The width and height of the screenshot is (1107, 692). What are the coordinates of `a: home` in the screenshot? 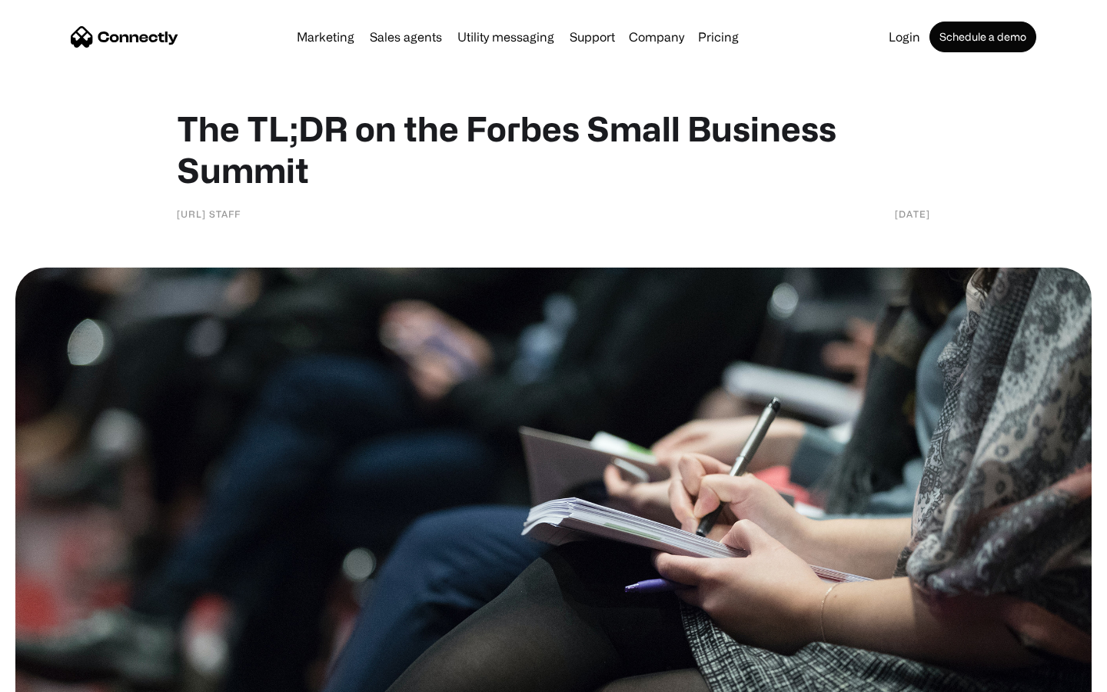 It's located at (125, 37).